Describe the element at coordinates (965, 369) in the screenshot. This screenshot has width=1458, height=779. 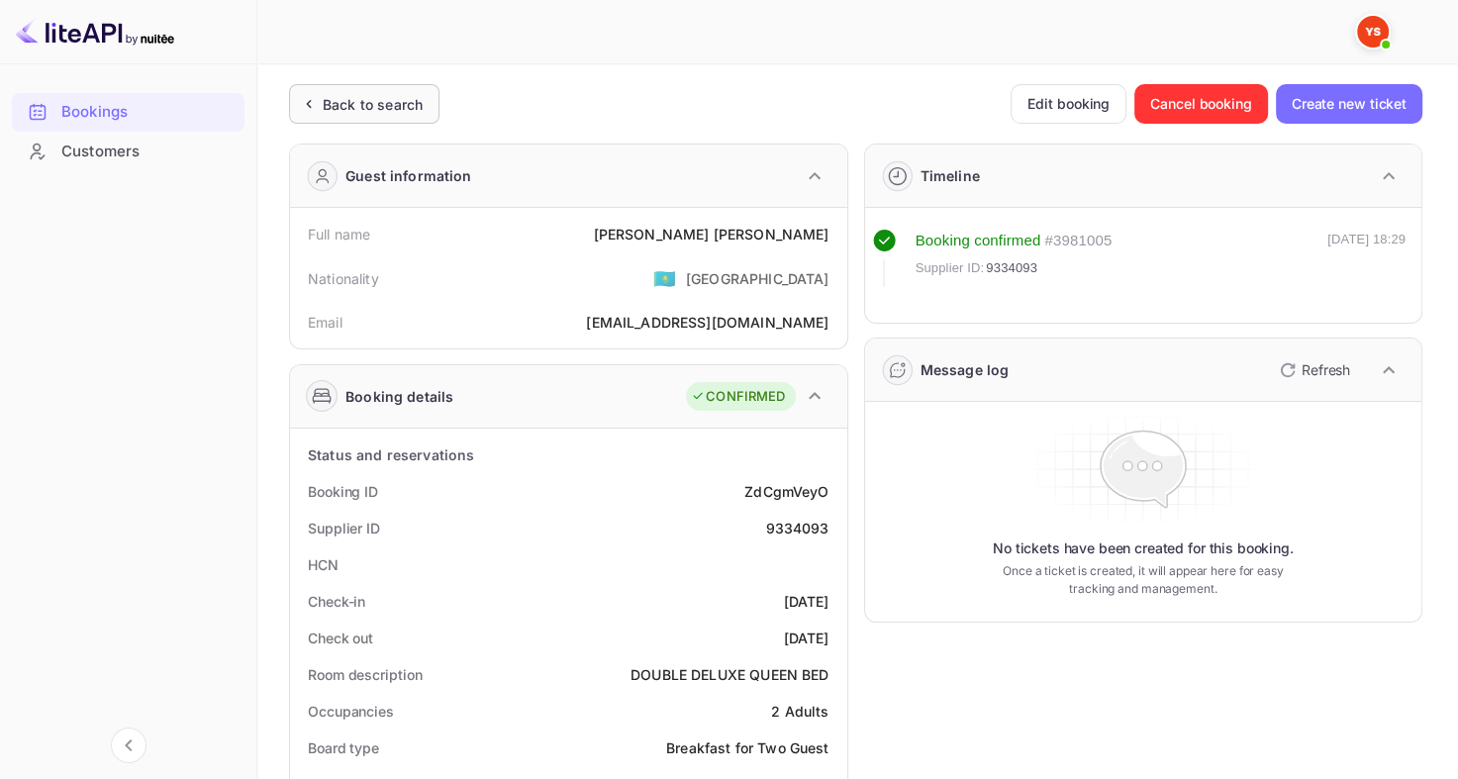
I see `div: Message log` at that location.